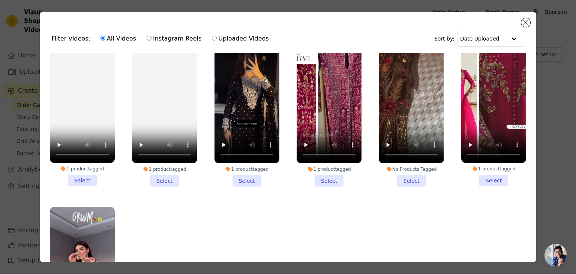 Image resolution: width=576 pixels, height=274 pixels. I want to click on label: Instagram Reels, so click(174, 39).